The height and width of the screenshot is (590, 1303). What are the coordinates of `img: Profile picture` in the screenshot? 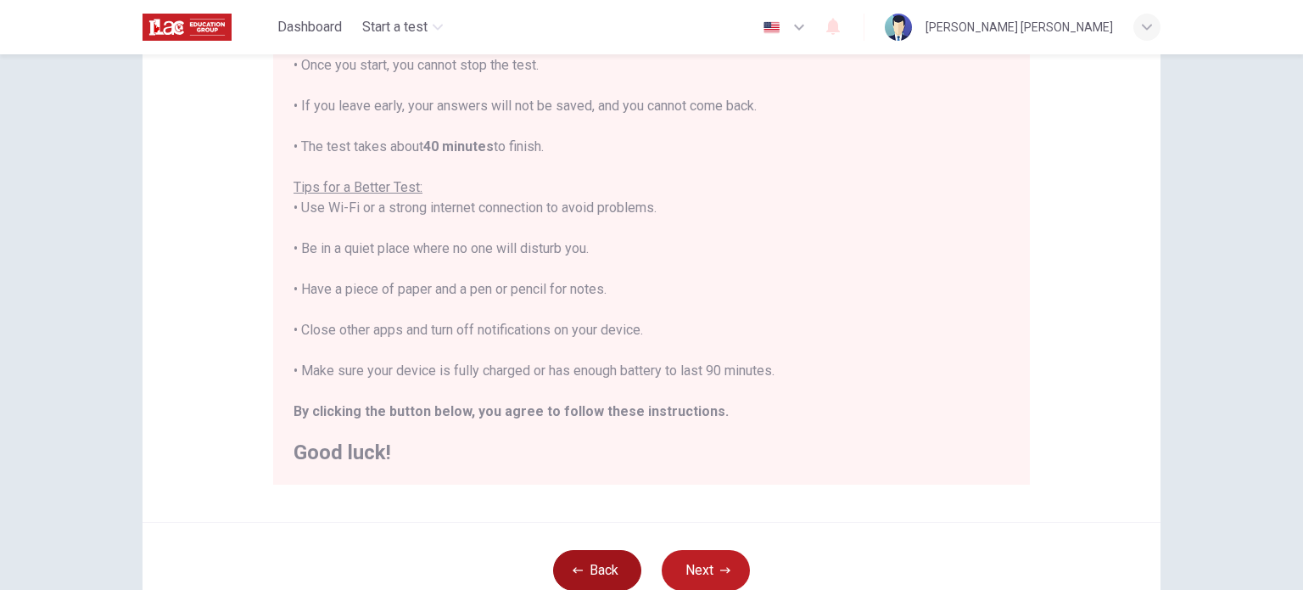 It's located at (898, 27).